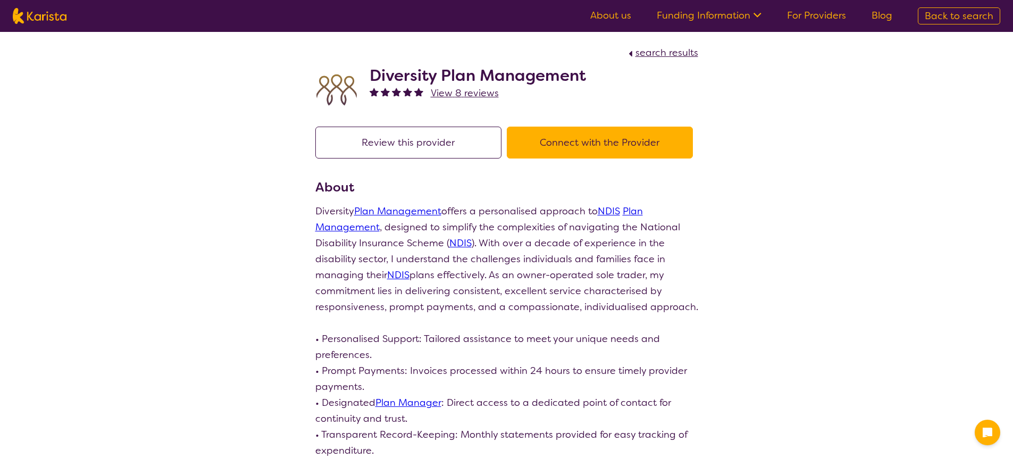 This screenshot has width=1013, height=458. I want to click on a: Plan Management, so click(398, 211).